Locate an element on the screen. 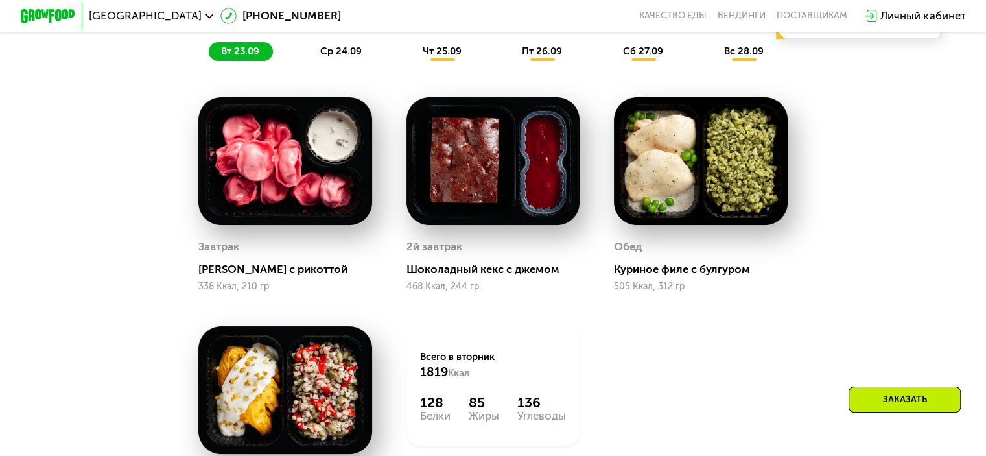 This screenshot has height=456, width=986. span: вс 28.09 is located at coordinates (744, 51).